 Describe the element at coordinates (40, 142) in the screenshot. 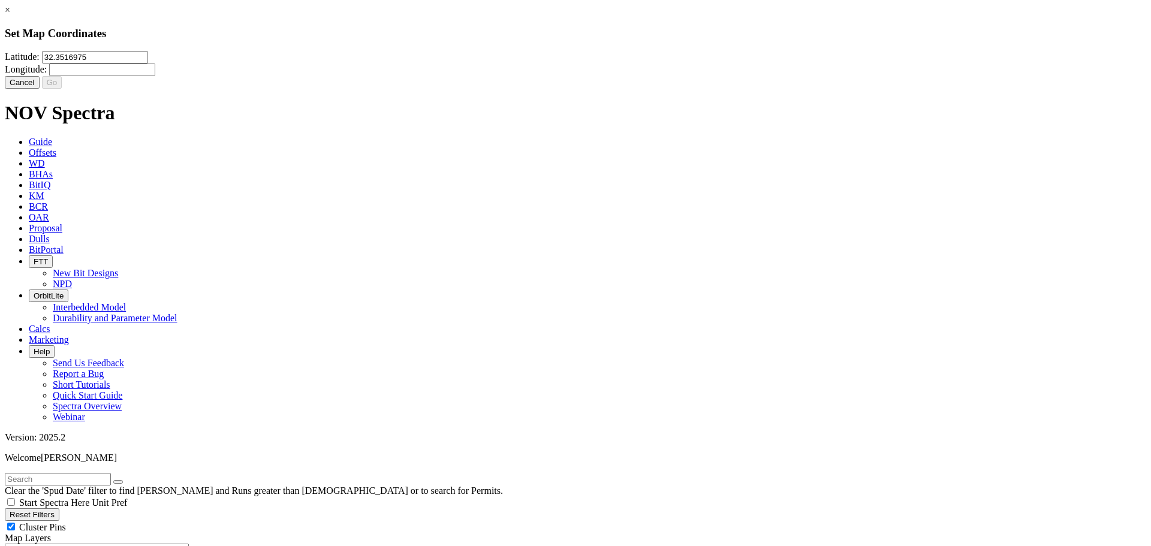

I see `span: Guide` at that location.